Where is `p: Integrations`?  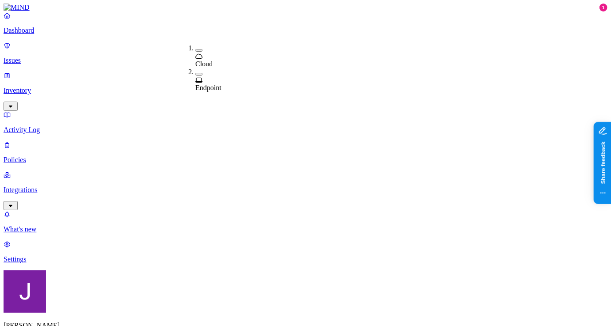 p: Integrations is located at coordinates (306, 190).